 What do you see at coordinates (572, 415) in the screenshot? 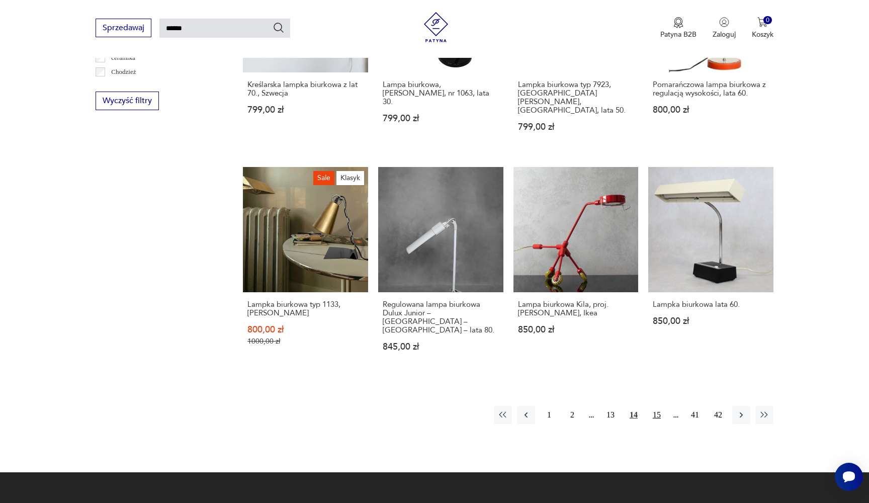
I see `button: 2` at bounding box center [572, 415].